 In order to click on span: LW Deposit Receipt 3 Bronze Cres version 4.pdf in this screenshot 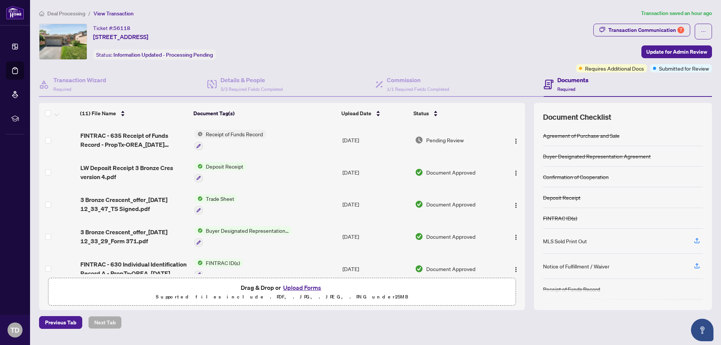, I will do `click(134, 172)`.